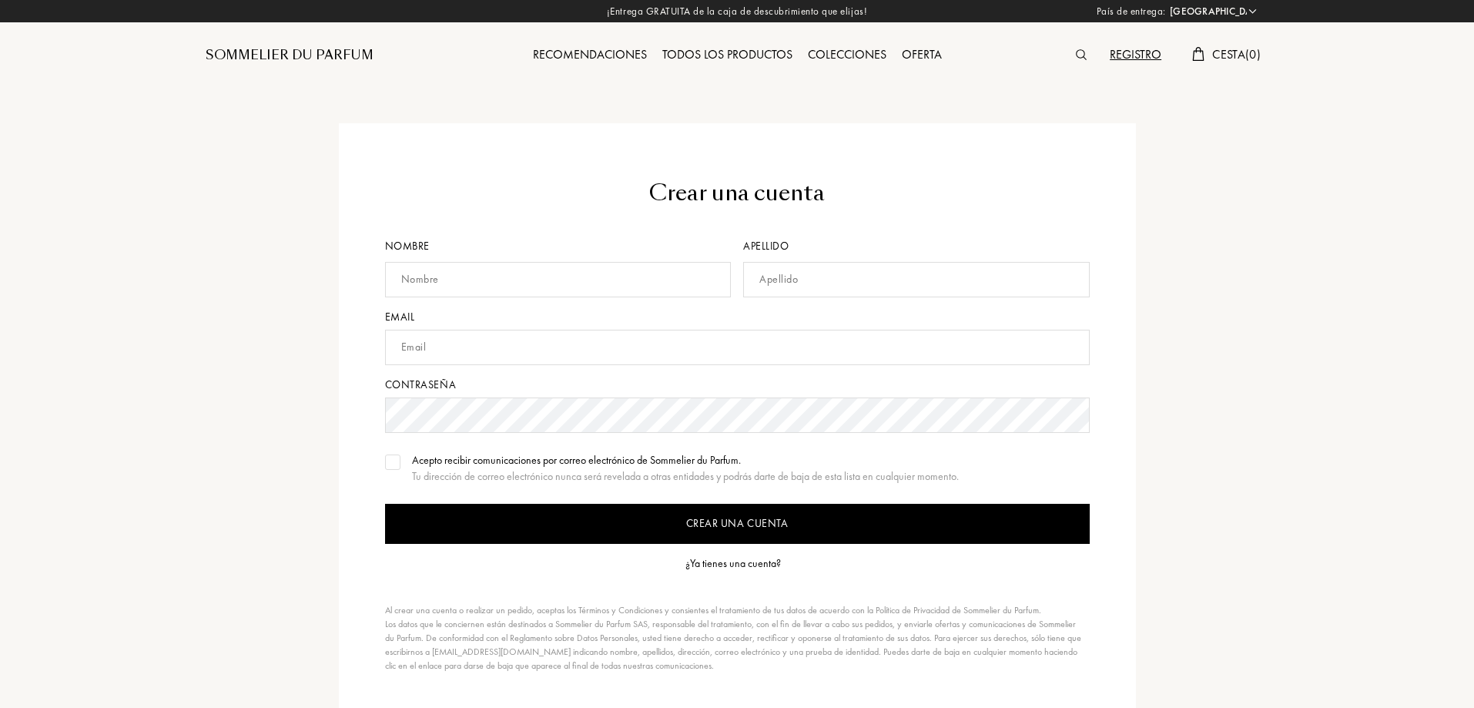 Image resolution: width=1474 pixels, height=708 pixels. Describe the element at coordinates (686, 460) in the screenshot. I see `div: Acepto recibir comunicaciones por correo electrónico de Sommelier du Parfum.` at that location.